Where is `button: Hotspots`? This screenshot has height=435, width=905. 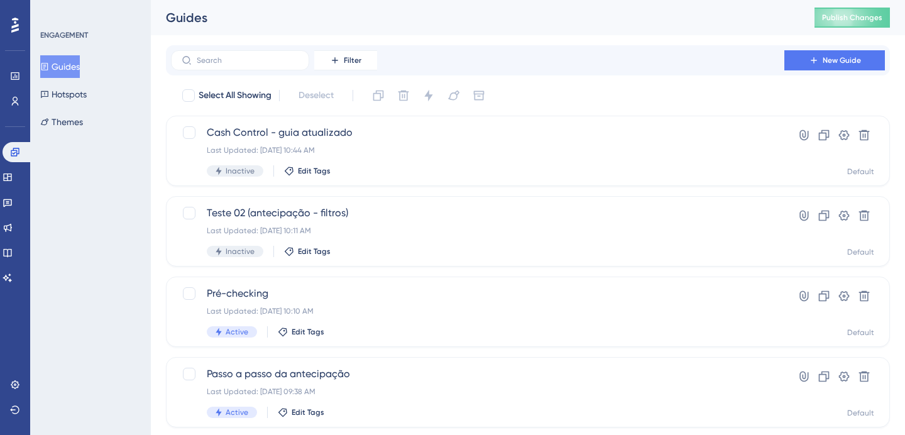 button: Hotspots is located at coordinates (63, 94).